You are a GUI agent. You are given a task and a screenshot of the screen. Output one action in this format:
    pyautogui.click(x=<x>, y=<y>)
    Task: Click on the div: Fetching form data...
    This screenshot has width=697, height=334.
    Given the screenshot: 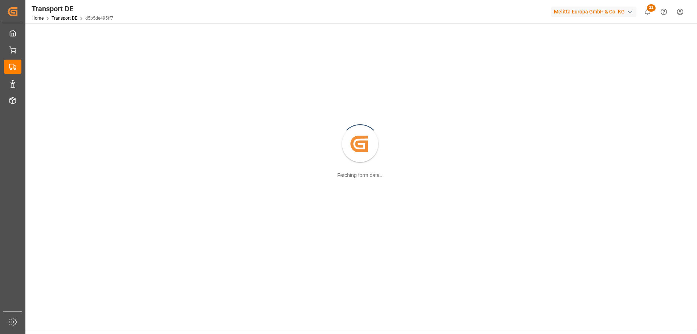 What is the action you would take?
    pyautogui.click(x=360, y=175)
    